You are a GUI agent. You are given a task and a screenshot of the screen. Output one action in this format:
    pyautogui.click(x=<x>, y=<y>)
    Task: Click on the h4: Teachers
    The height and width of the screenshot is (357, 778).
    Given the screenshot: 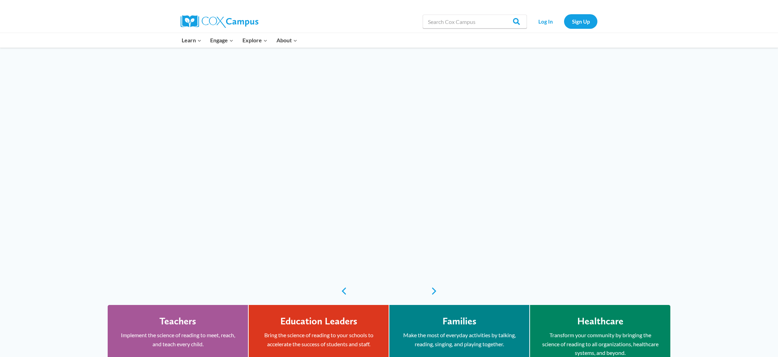 What is the action you would take?
    pyautogui.click(x=178, y=322)
    